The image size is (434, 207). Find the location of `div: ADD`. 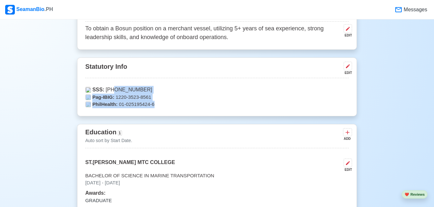

div: ADD is located at coordinates (347, 138).